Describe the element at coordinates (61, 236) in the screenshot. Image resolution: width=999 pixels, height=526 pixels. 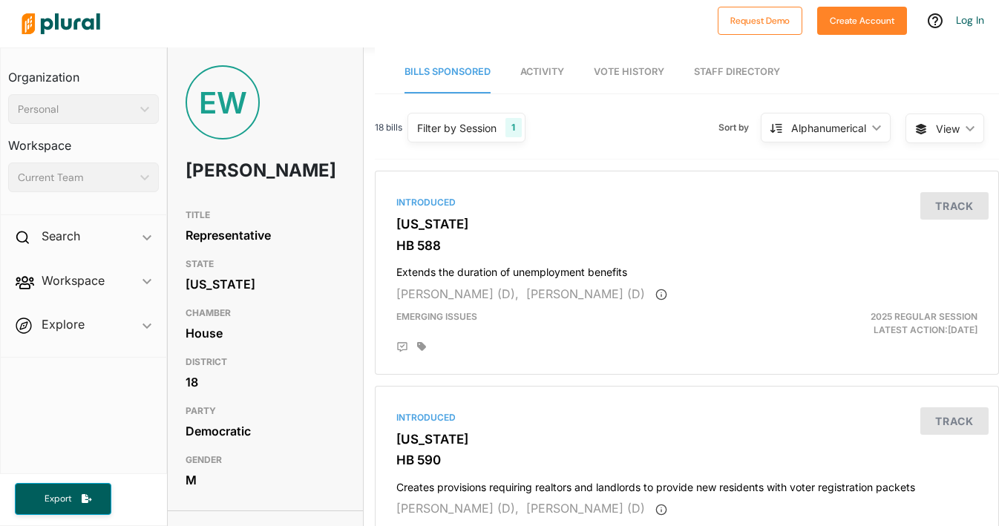
I see `h2: Search` at that location.